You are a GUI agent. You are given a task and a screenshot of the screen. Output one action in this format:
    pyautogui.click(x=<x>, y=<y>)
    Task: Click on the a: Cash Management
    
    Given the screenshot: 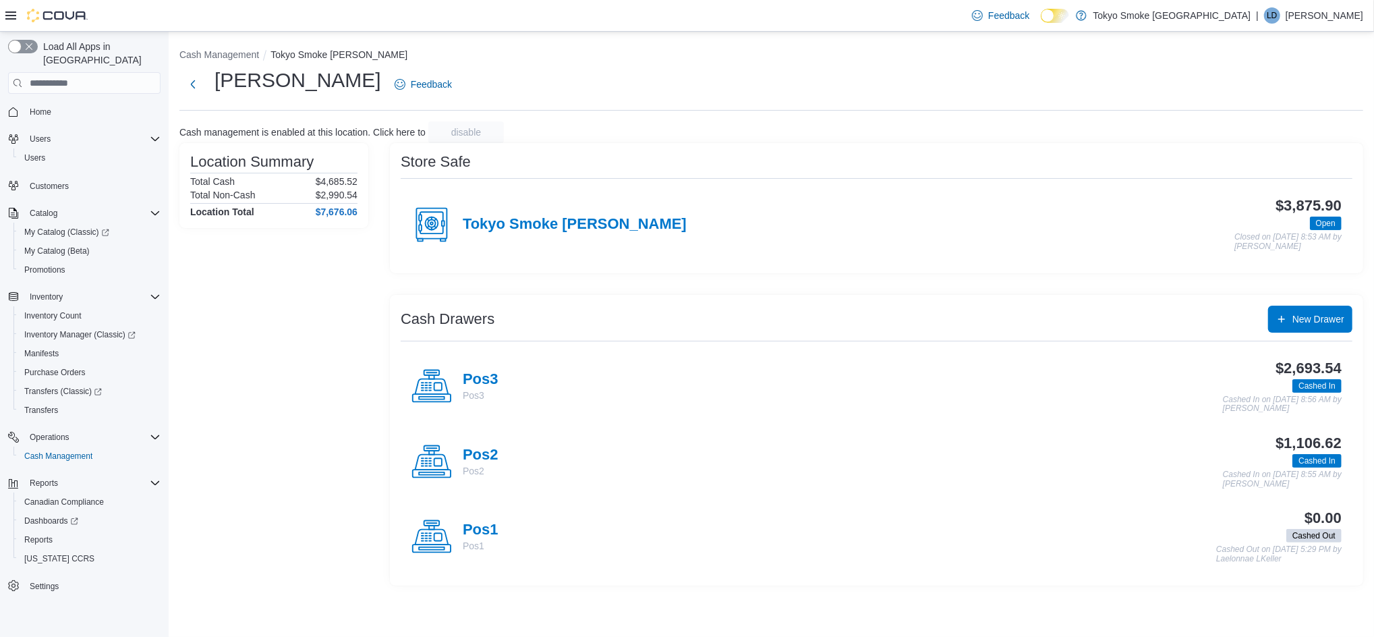 What is the action you would take?
    pyautogui.click(x=58, y=456)
    